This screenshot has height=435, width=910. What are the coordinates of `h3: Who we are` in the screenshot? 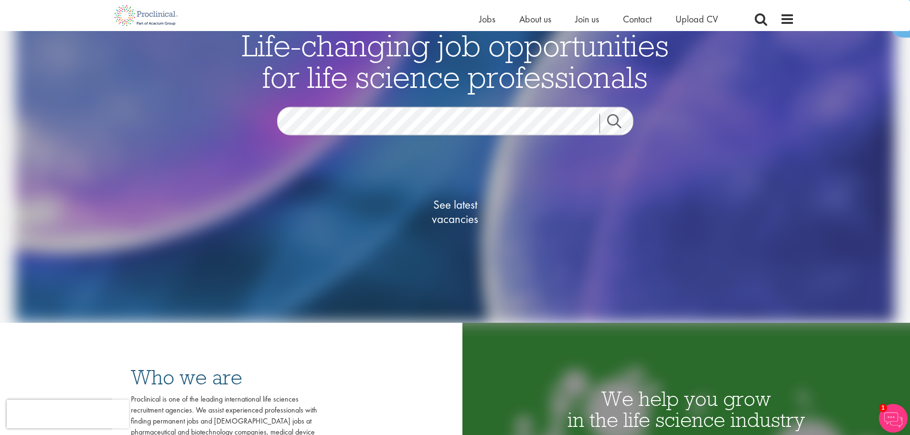 It's located at (224, 377).